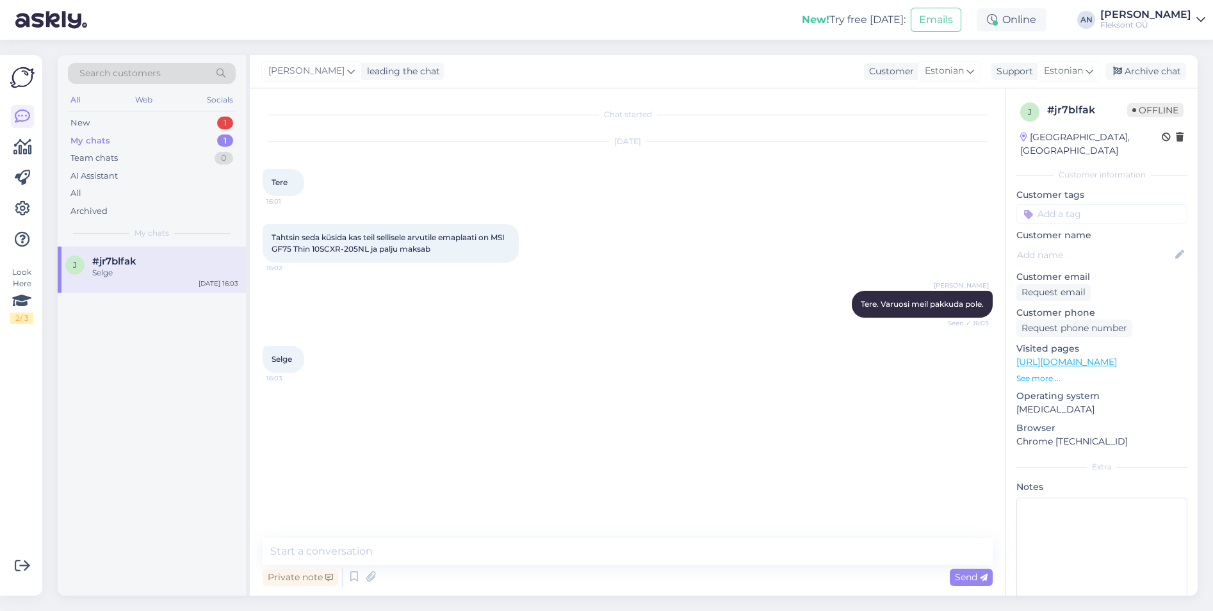 The image size is (1213, 611). Describe the element at coordinates (94, 158) in the screenshot. I see `div: Team chats` at that location.